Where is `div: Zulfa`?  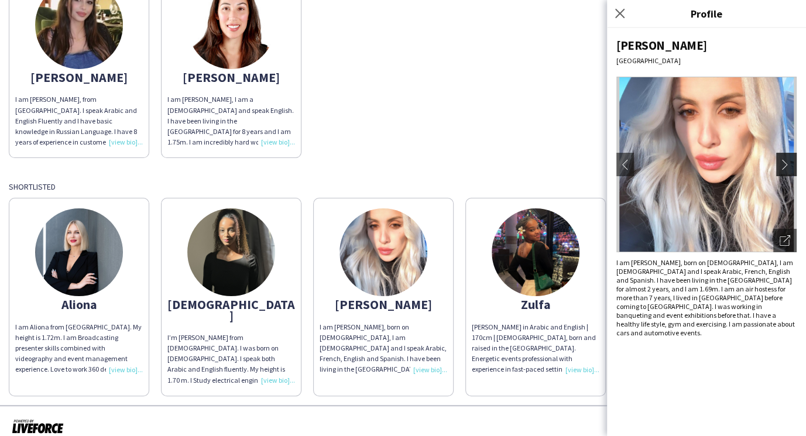 div: Zulfa is located at coordinates (535, 304).